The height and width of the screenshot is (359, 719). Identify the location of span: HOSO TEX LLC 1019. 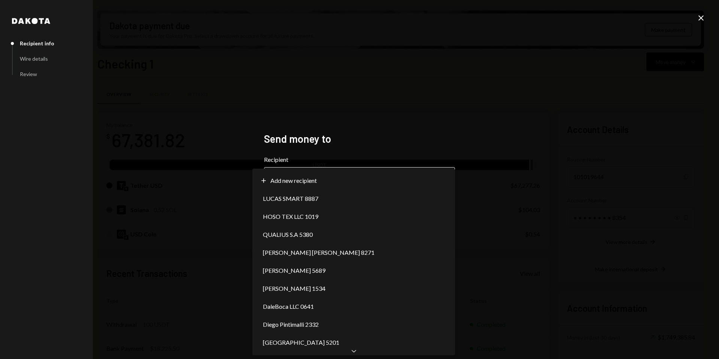
(290, 216).